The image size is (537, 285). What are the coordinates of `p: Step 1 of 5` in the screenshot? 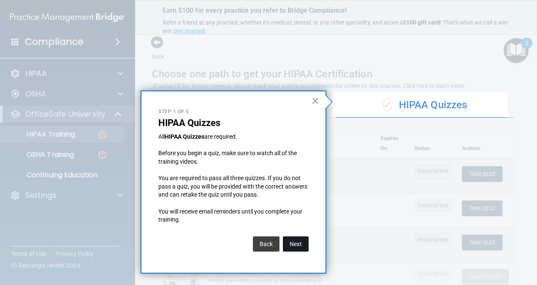 It's located at (233, 111).